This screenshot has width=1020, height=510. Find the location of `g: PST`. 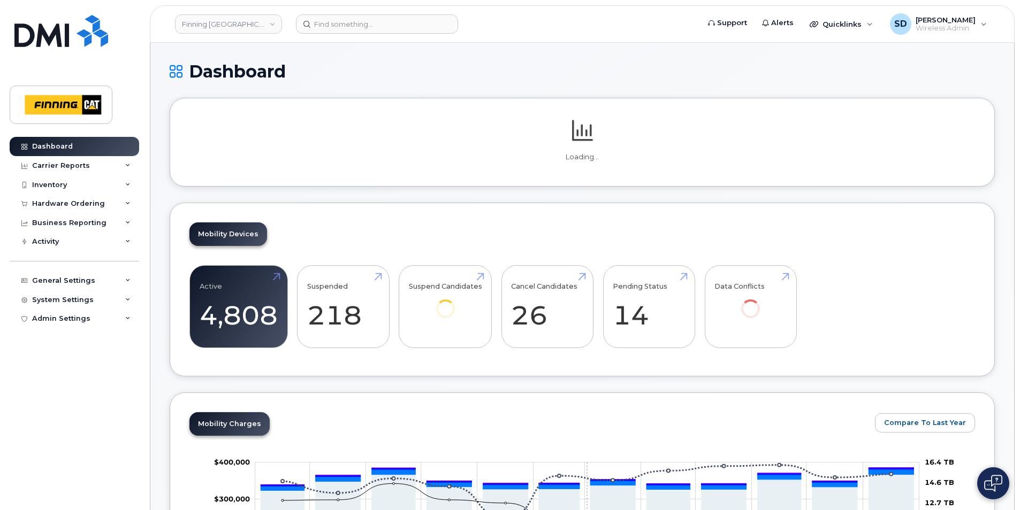

g: PST is located at coordinates (587, 477).